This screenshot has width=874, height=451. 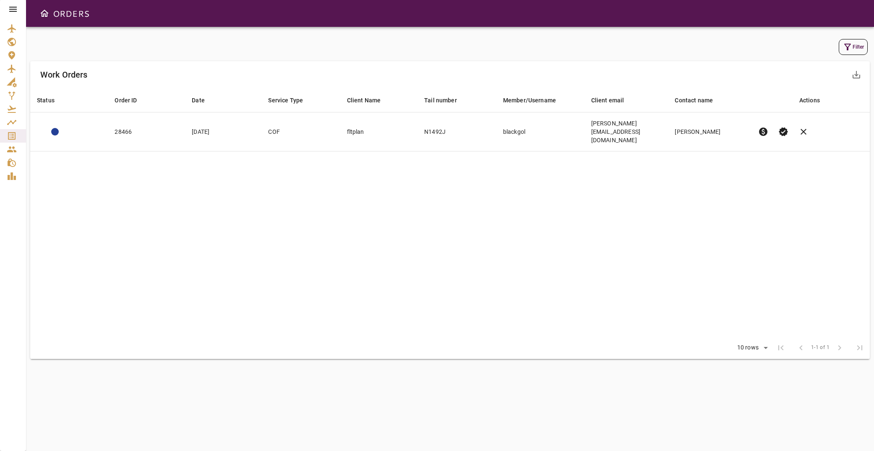 What do you see at coordinates (300, 132) in the screenshot?
I see `td: COF` at bounding box center [300, 132].